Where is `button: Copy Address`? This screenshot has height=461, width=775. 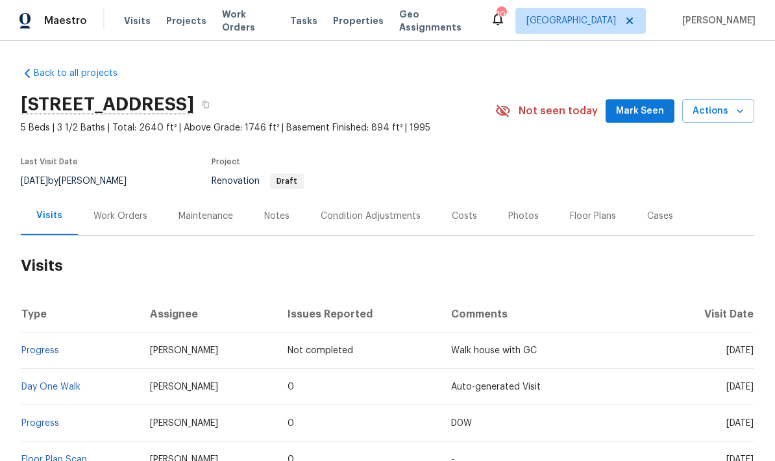 button: Copy Address is located at coordinates (206, 105).